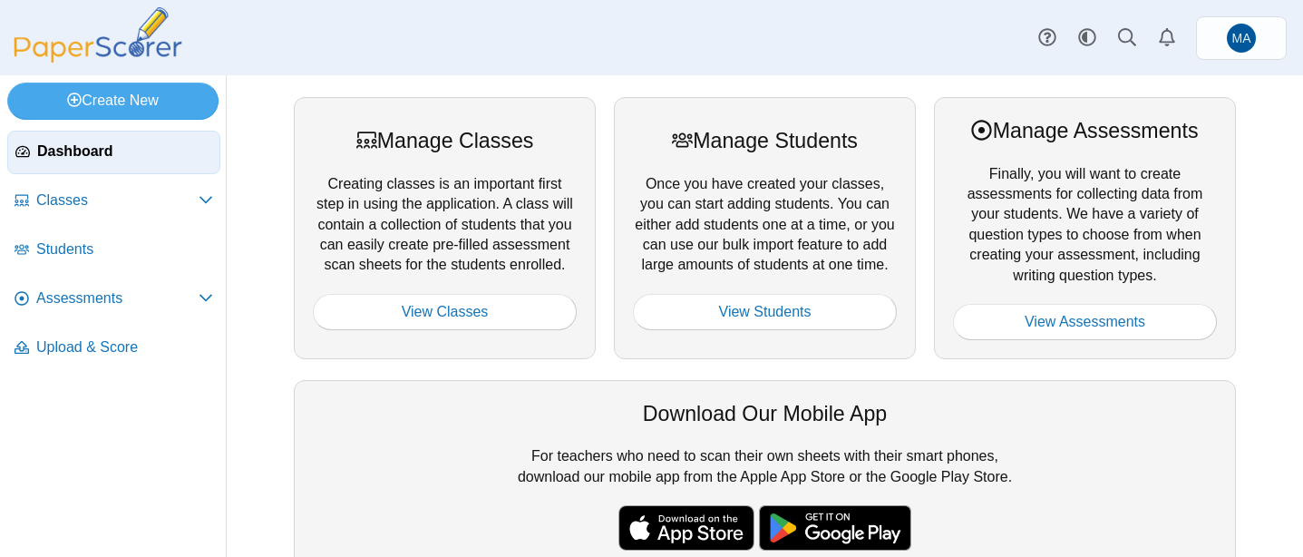 The height and width of the screenshot is (557, 1303). Describe the element at coordinates (113, 152) in the screenshot. I see `a: Dashboard` at that location.